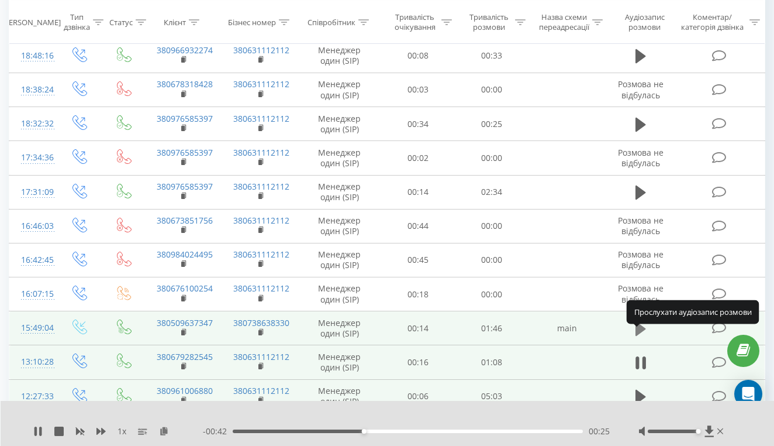 The width and height of the screenshot is (774, 446). I want to click on td: 00:45, so click(418, 260).